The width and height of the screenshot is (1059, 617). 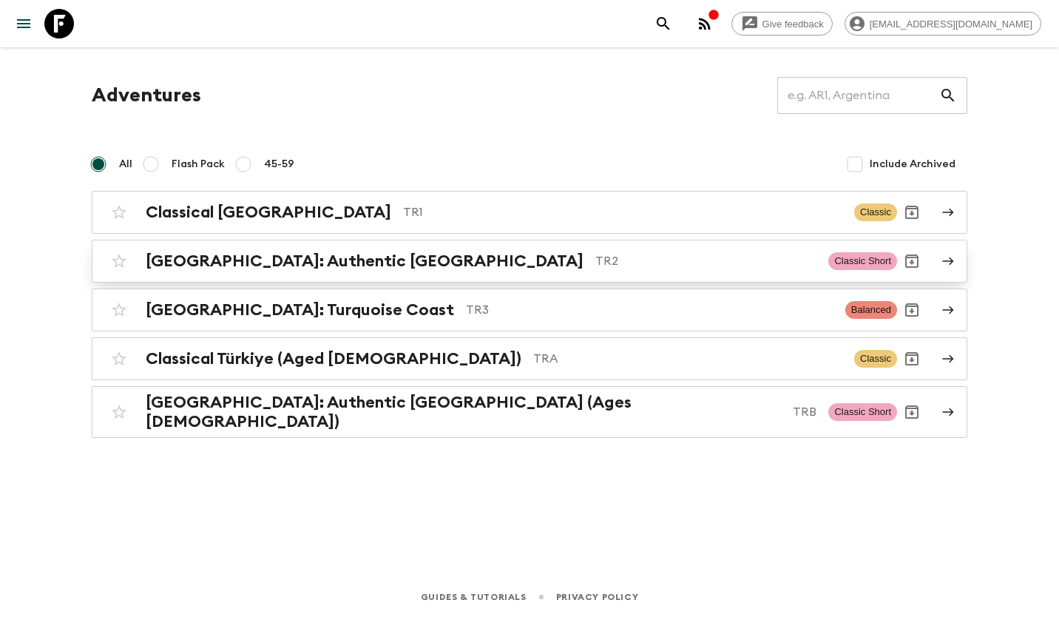 I want to click on p: TRA, so click(x=688, y=359).